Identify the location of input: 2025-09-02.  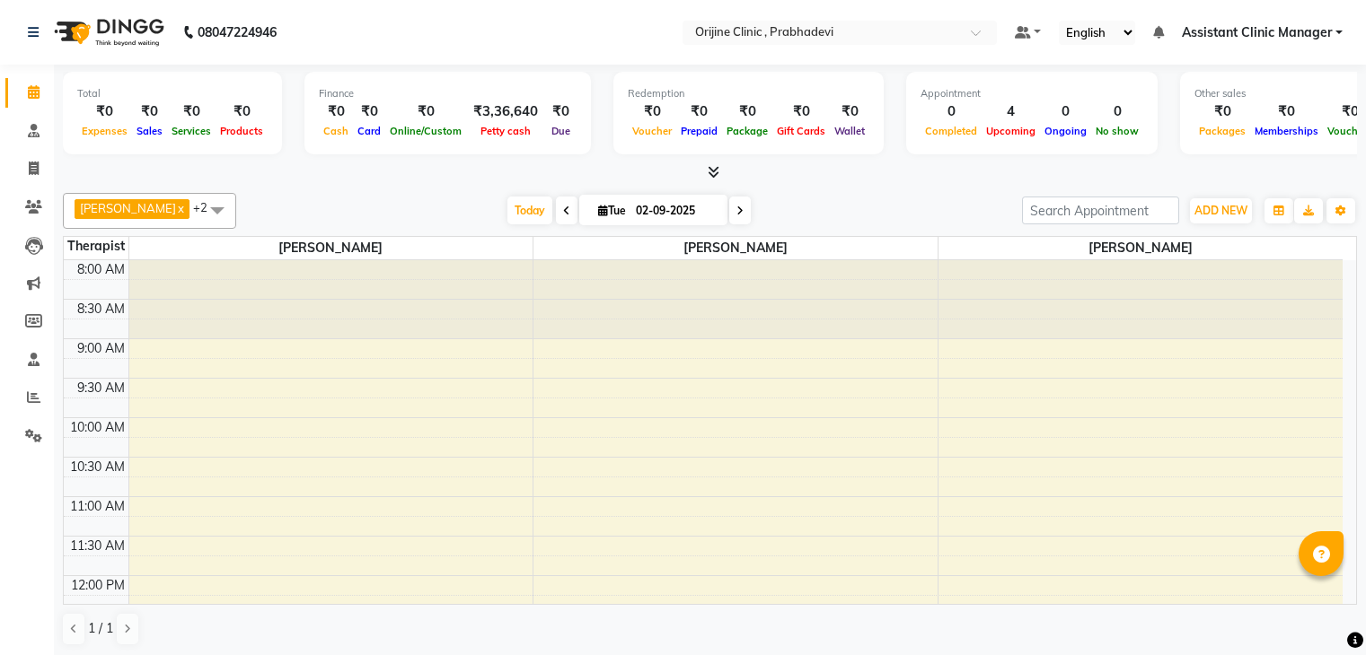
(675, 211).